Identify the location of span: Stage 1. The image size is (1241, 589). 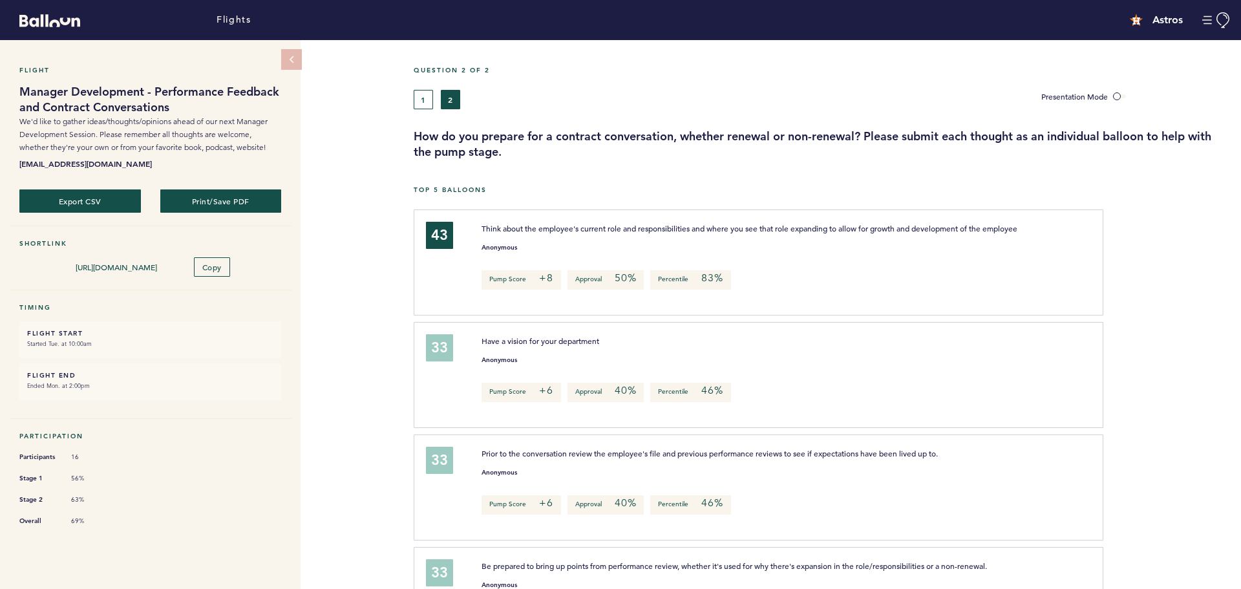
(39, 478).